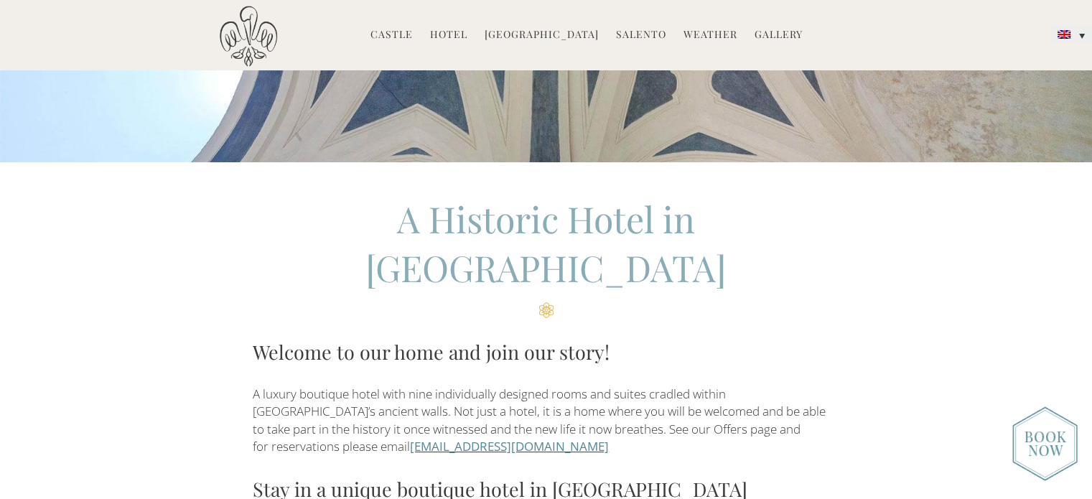 The height and width of the screenshot is (499, 1092). I want to click on img: new-booknow.png, so click(1045, 444).